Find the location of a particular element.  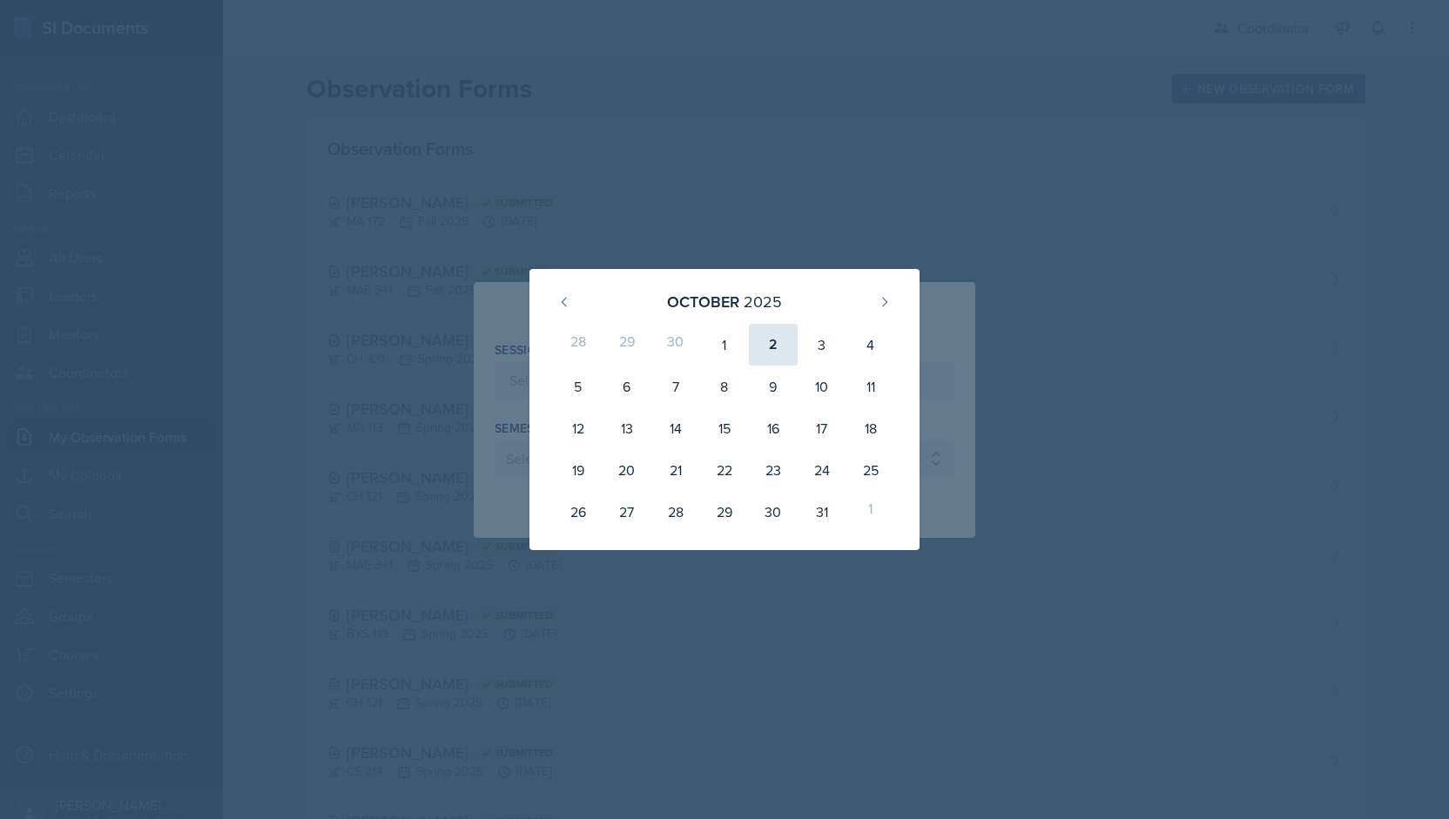

div: 2025 is located at coordinates (763, 301).